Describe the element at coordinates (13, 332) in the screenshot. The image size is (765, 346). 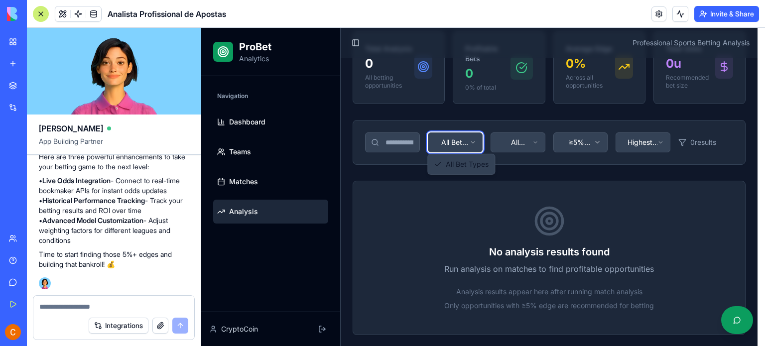
I see `img: ACg8ocIrZ_2r3JCGjIObMHUp5pq2o1gBKnv_Z4VWv1zqUWb6T60c5A=s96-c` at that location.